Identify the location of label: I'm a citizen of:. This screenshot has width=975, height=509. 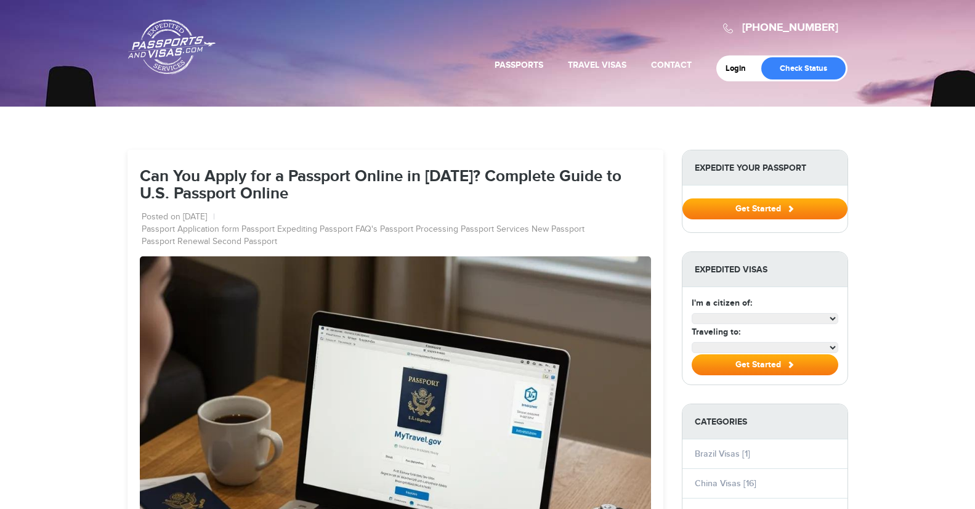
(722, 303).